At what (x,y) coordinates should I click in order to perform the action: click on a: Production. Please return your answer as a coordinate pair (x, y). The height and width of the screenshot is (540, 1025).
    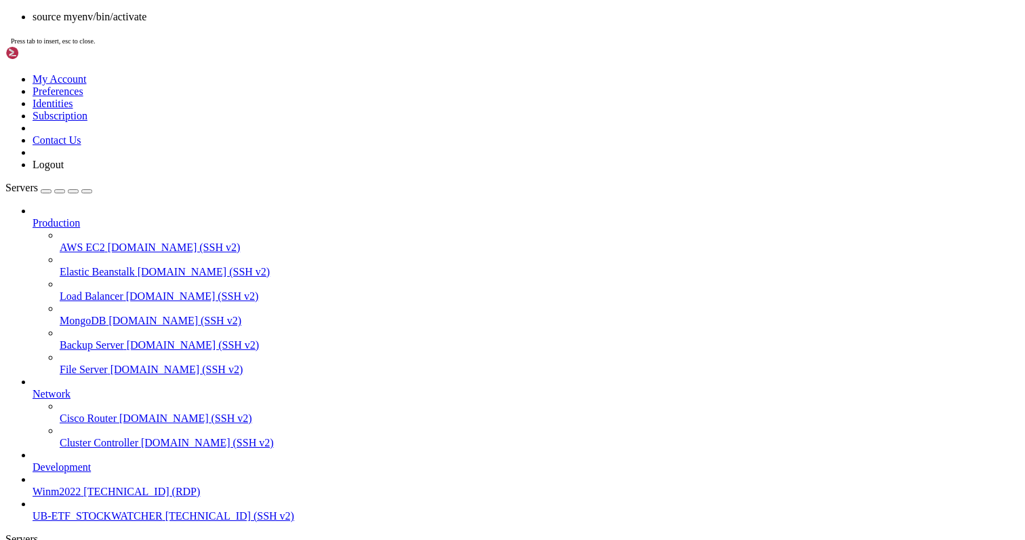
    Looking at the image, I should click on (526, 223).